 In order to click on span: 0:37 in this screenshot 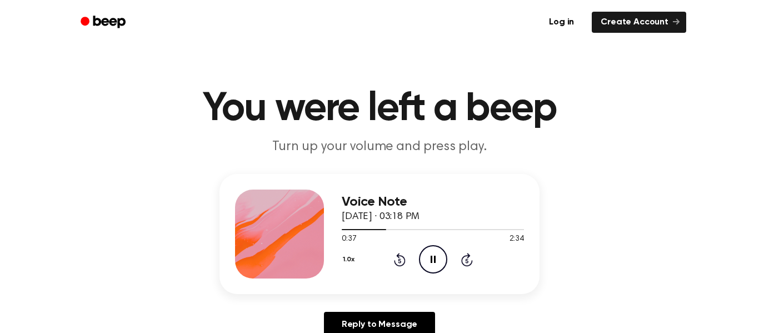, I will do `click(349, 239)`.